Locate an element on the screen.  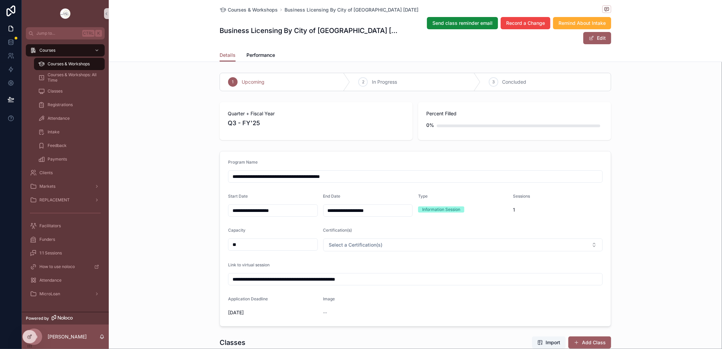
a: Registrations is located at coordinates (69, 105).